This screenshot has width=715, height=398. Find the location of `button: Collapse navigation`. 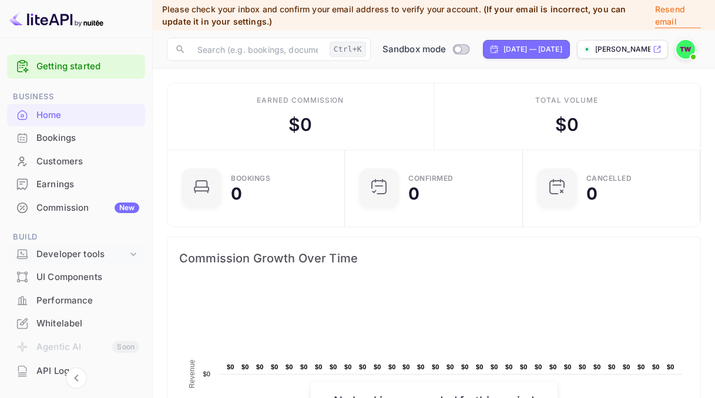

button: Collapse navigation is located at coordinates (76, 378).